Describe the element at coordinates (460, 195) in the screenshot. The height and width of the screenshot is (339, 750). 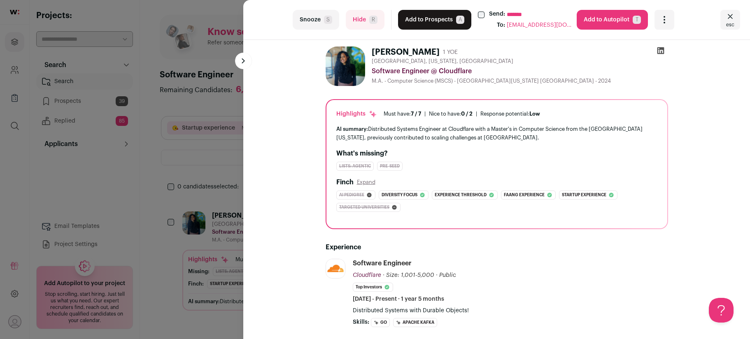
I see `span: Experience threshold` at that location.